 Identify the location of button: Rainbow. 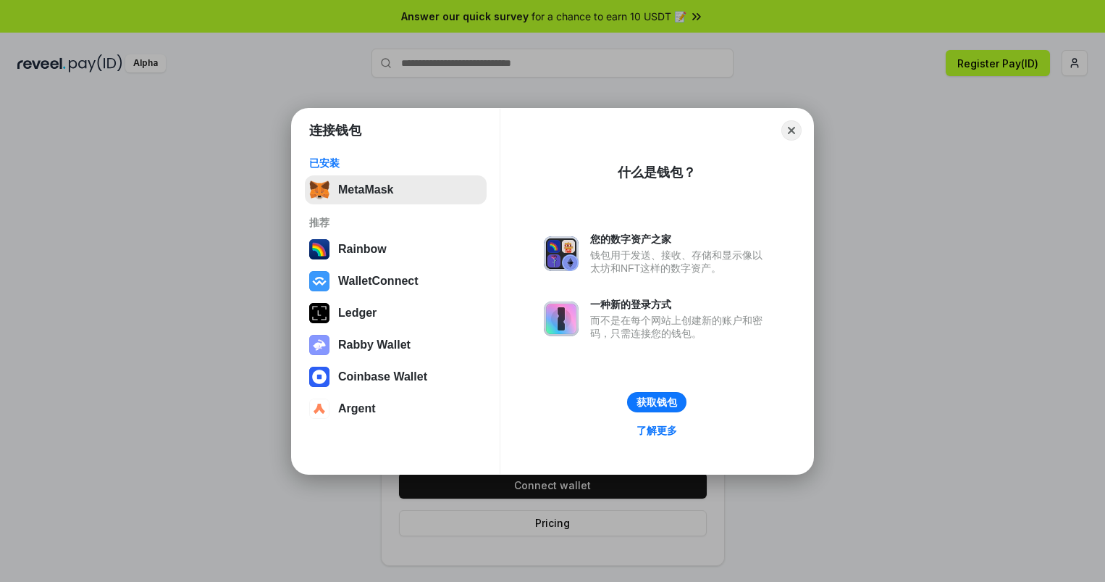
(396, 249).